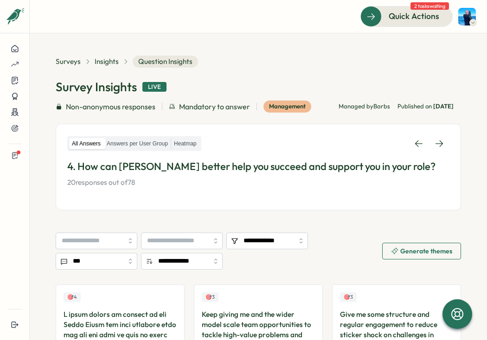 This screenshot has height=340, width=487. I want to click on label: Heatmap, so click(185, 144).